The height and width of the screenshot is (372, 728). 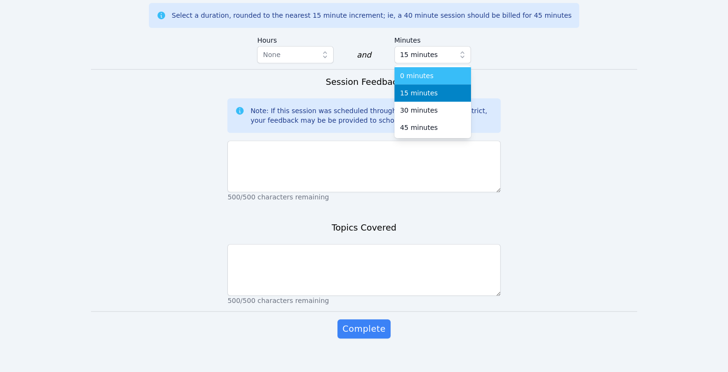 I want to click on span: 30 minutes, so click(x=419, y=110).